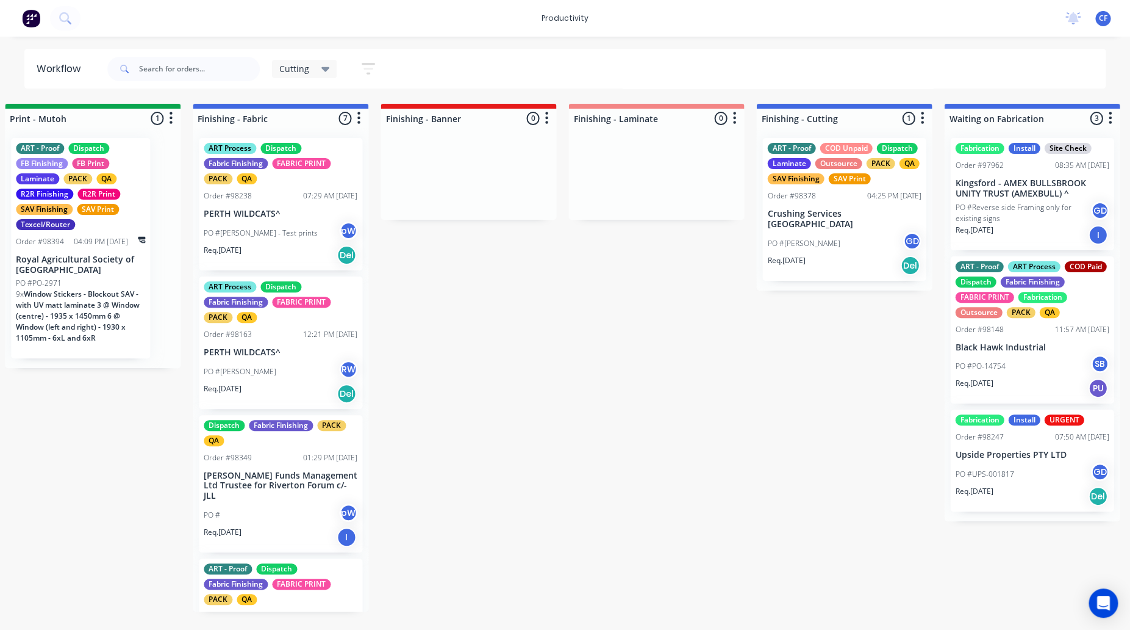 This screenshot has width=1130, height=630. I want to click on div: Order #98349, so click(228, 458).